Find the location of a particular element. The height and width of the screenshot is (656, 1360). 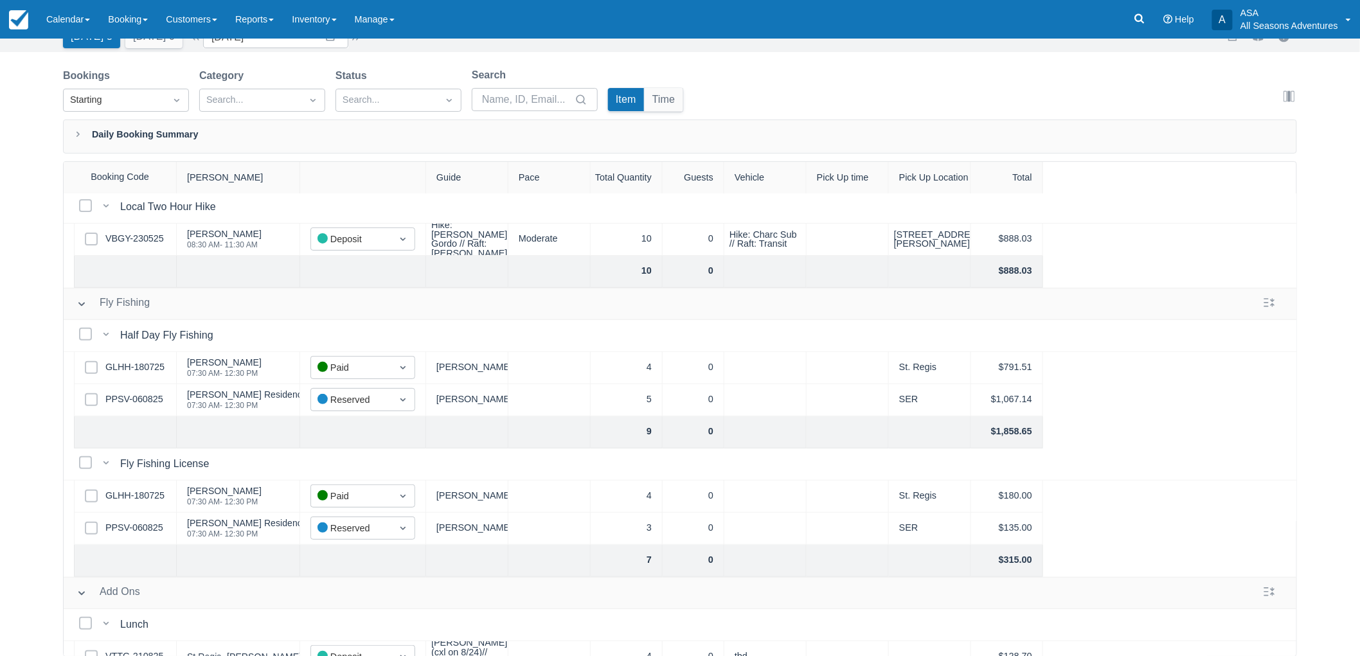

div: 7 is located at coordinates (627, 561).